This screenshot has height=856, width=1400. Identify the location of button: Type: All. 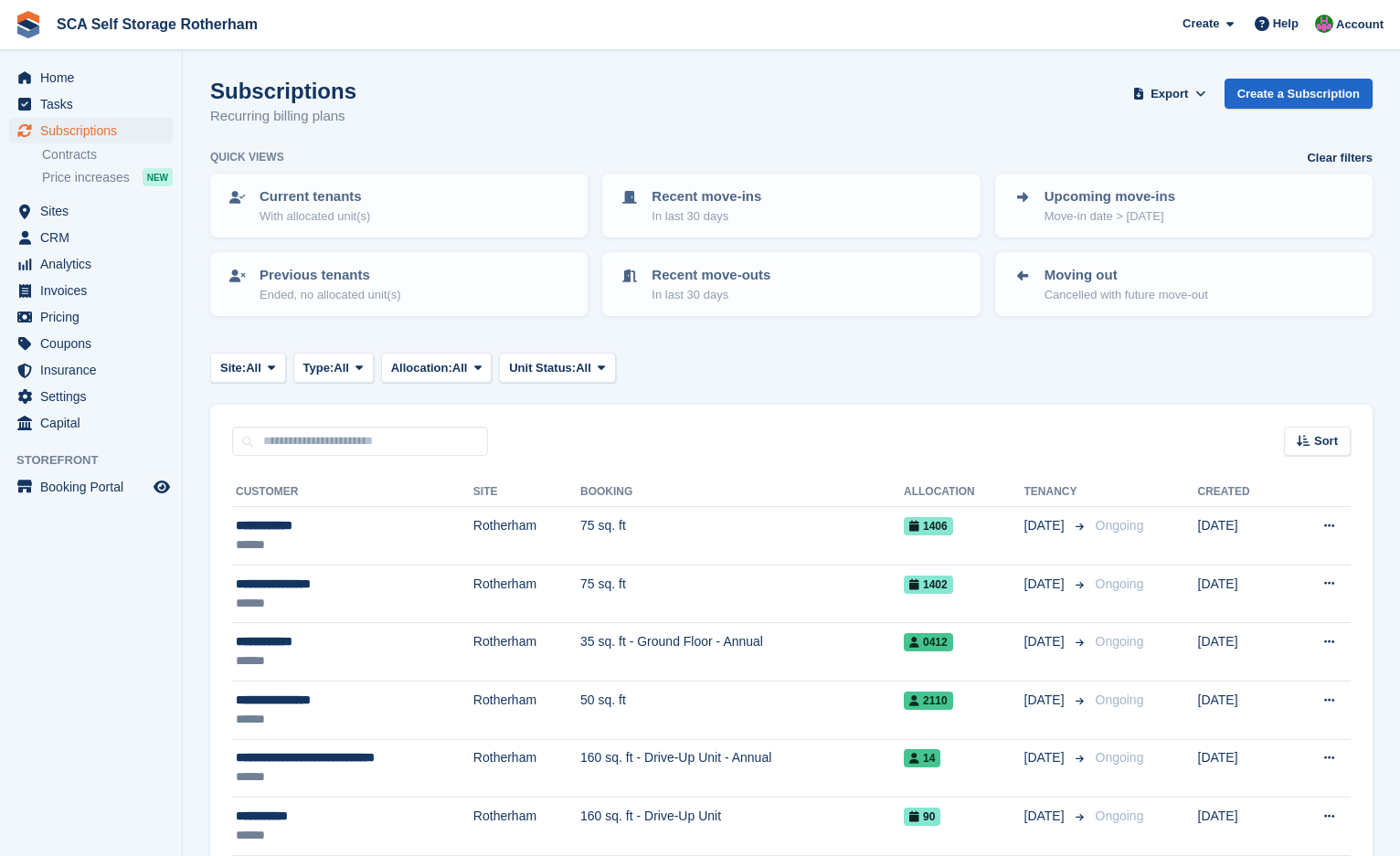
(334, 368).